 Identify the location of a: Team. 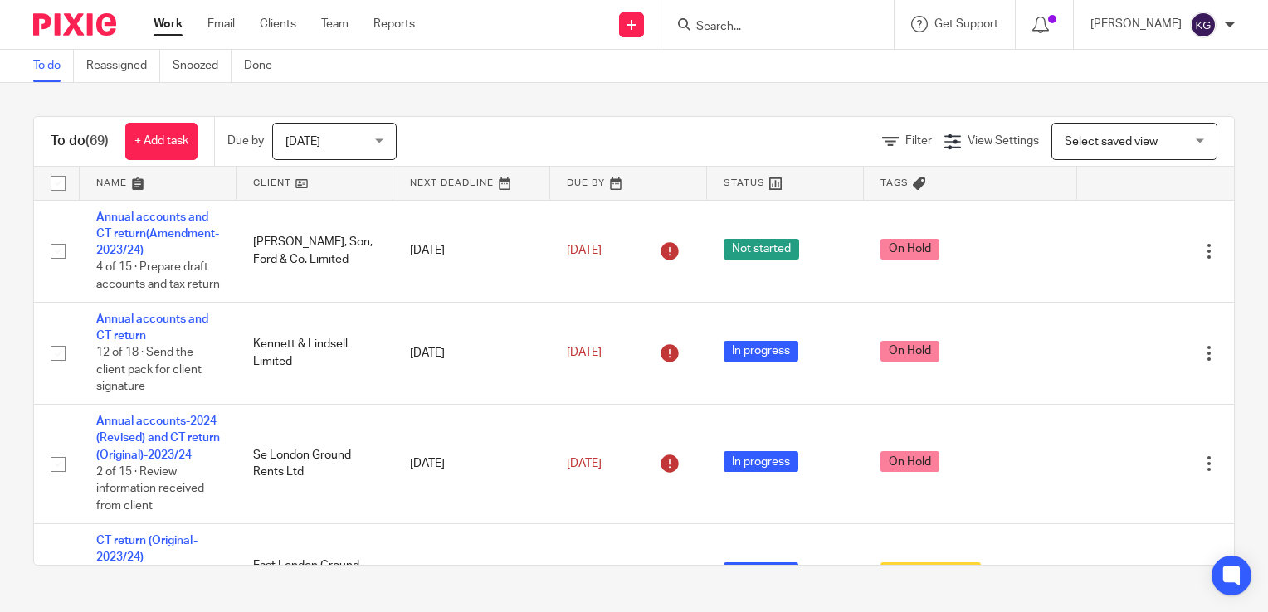
(334, 24).